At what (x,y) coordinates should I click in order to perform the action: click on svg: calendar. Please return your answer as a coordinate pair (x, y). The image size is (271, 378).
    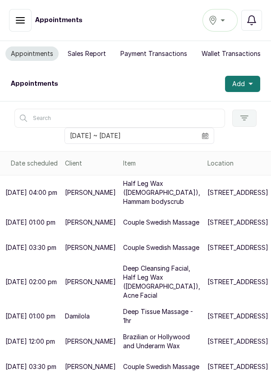
    Looking at the image, I should click on (205, 136).